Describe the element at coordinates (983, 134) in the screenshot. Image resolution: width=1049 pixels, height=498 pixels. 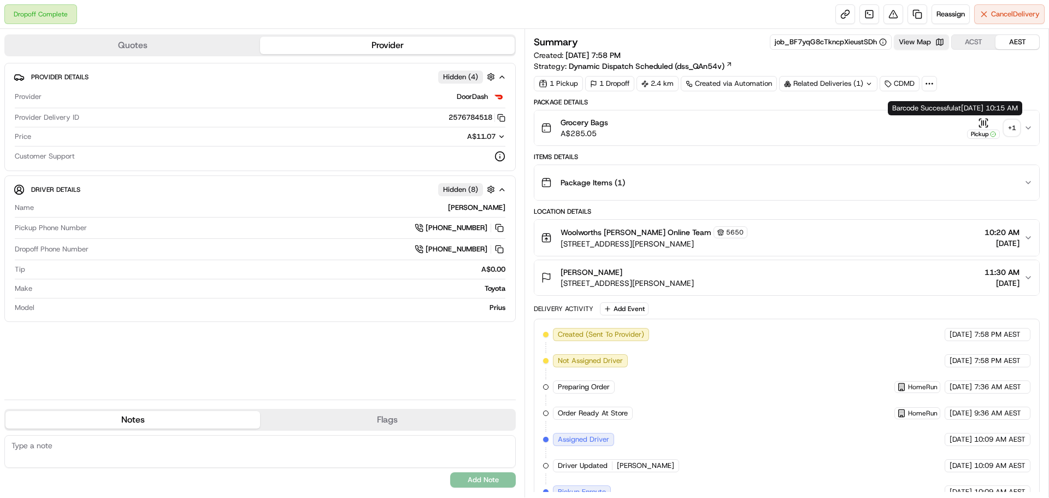
I see `div: Pickup` at that location.